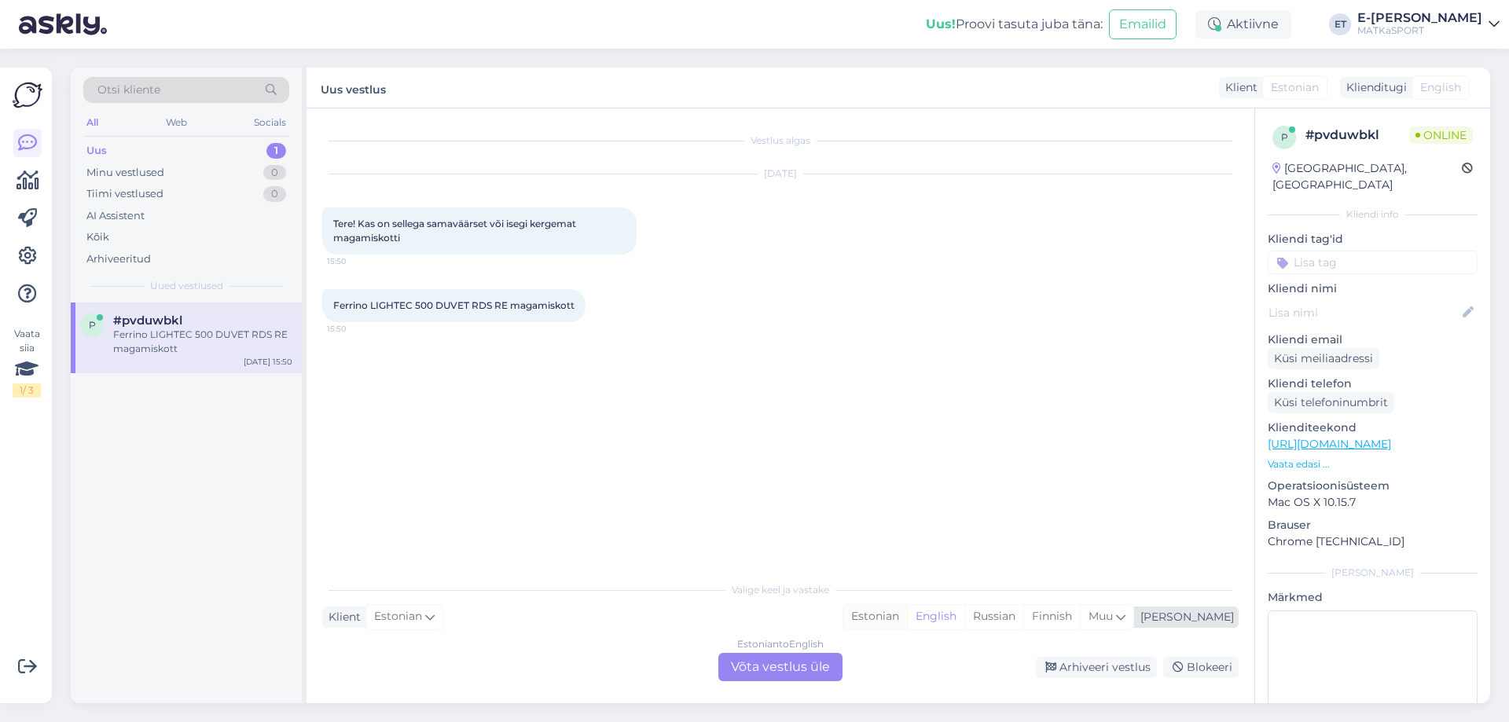  Describe the element at coordinates (1372, 428) in the screenshot. I see `p: Klienditeekond` at that location.